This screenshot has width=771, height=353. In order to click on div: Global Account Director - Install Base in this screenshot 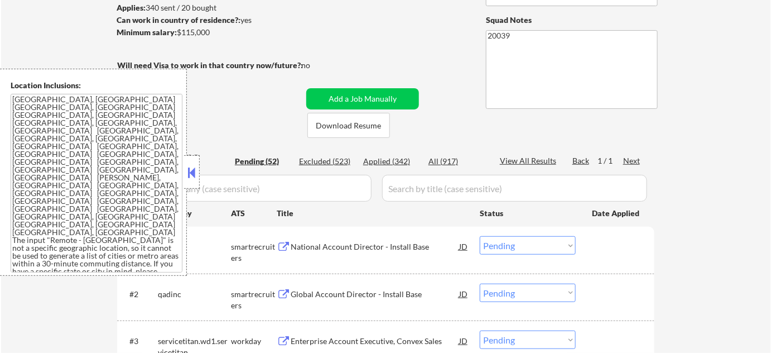, I will do `click(375, 294)`.